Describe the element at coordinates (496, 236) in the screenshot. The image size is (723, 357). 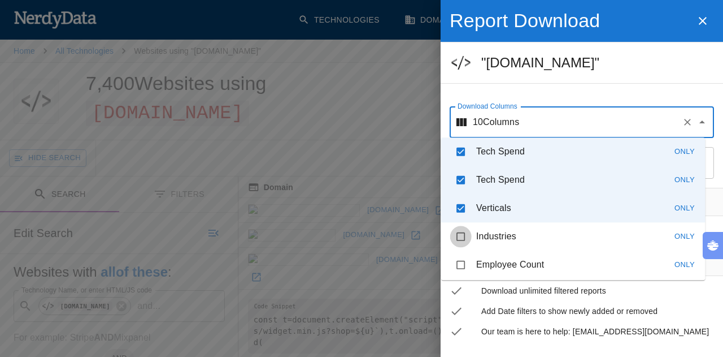
I see `p: The company name associated with this domain.` at that location.